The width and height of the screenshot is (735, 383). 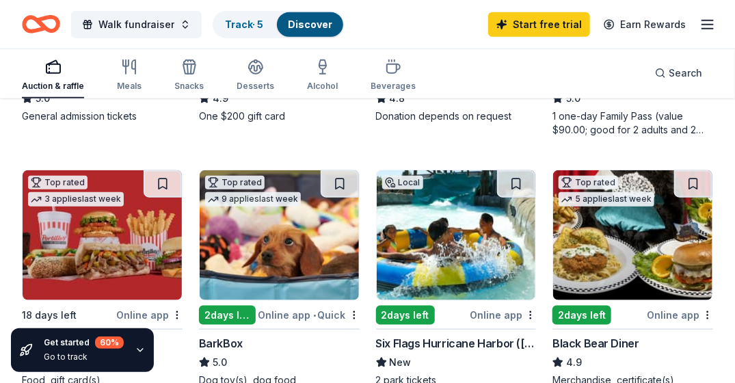 What do you see at coordinates (41, 24) in the screenshot?
I see `a: Home` at bounding box center [41, 24].